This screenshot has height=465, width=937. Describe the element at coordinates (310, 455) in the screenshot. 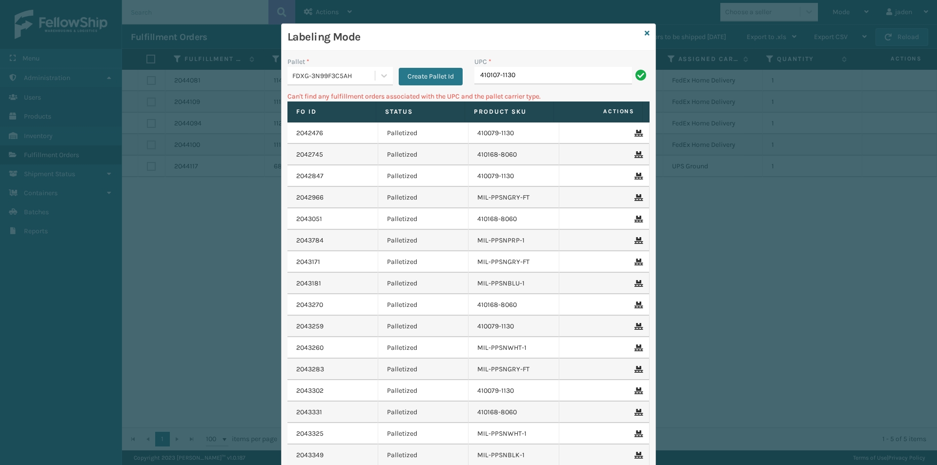

I see `a: 2043349` at that location.